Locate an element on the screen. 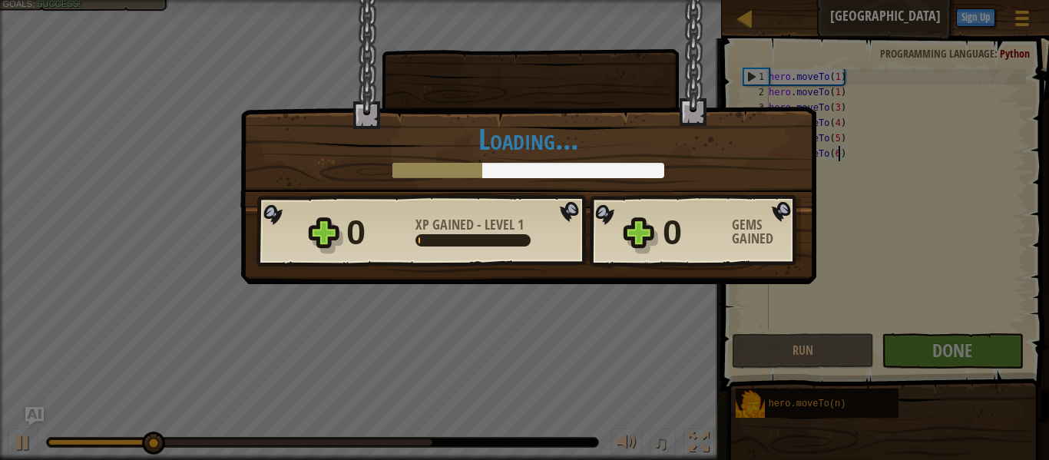 The width and height of the screenshot is (1049, 460). span: Level is located at coordinates (499, 224).